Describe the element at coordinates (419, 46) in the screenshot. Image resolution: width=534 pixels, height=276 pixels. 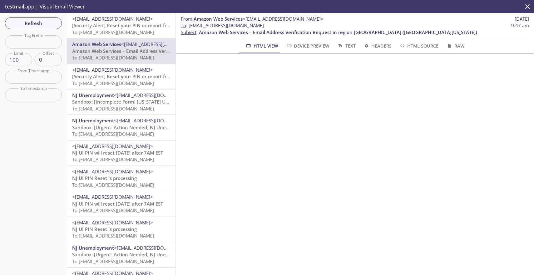
I see `span: HTML Source` at that location.